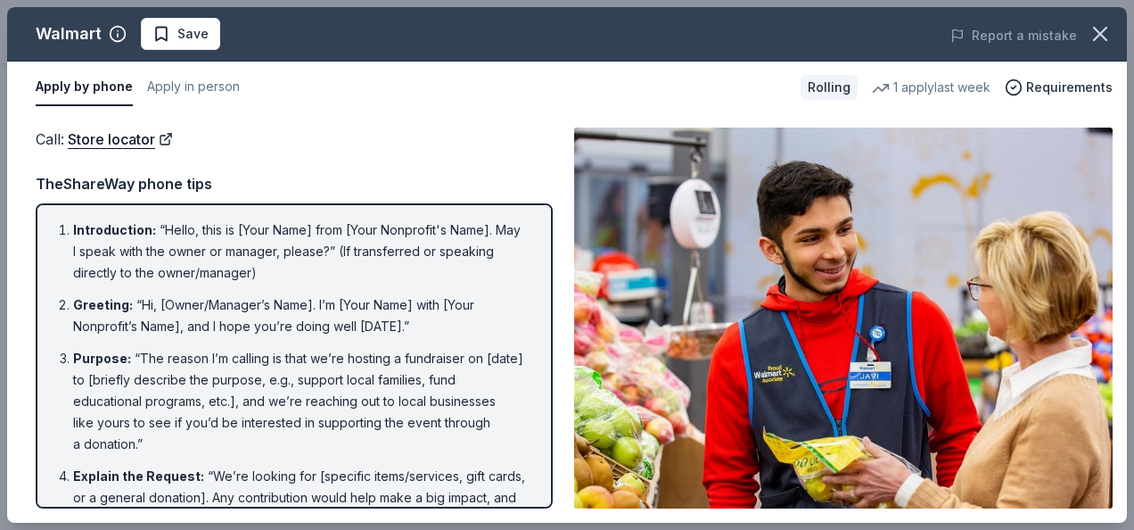  Describe the element at coordinates (300, 316) in the screenshot. I see `li: “Hi, [Owner/Manager’s Name]. I’m [Your Name] with [Your Nonprofit’s Name], and I hope you’re doin...` at that location.